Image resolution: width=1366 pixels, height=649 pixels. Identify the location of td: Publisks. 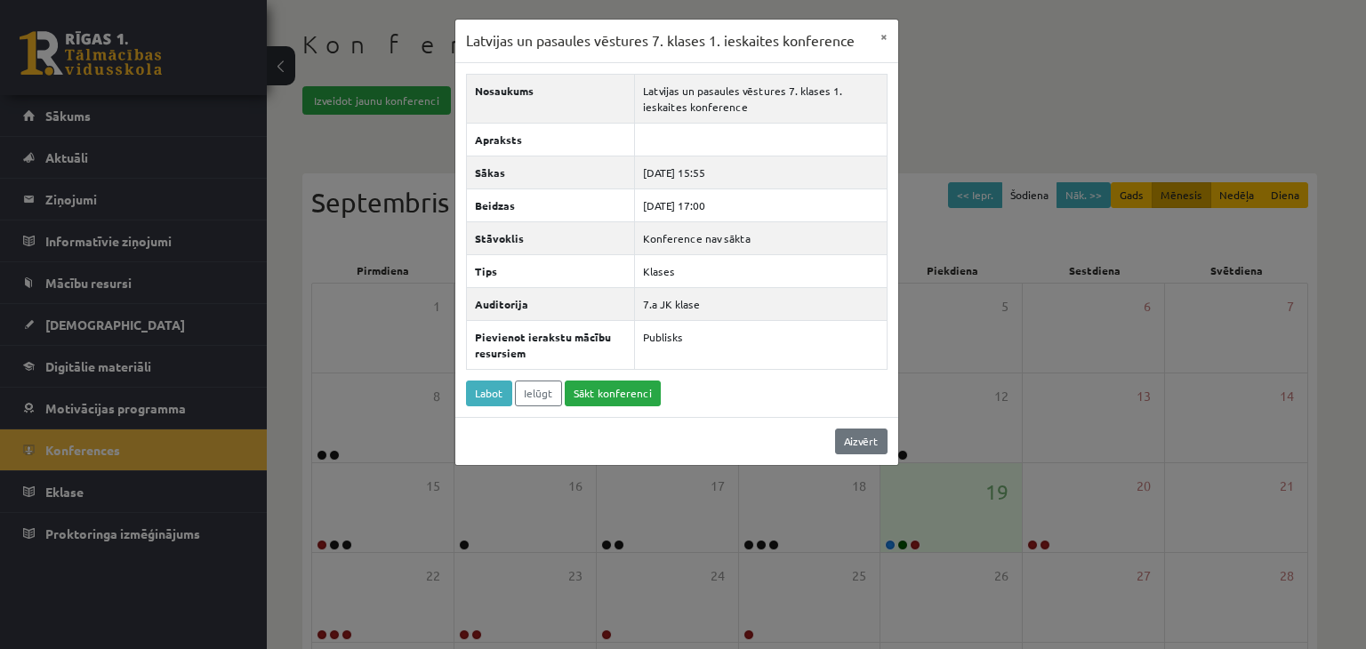
(760, 344).